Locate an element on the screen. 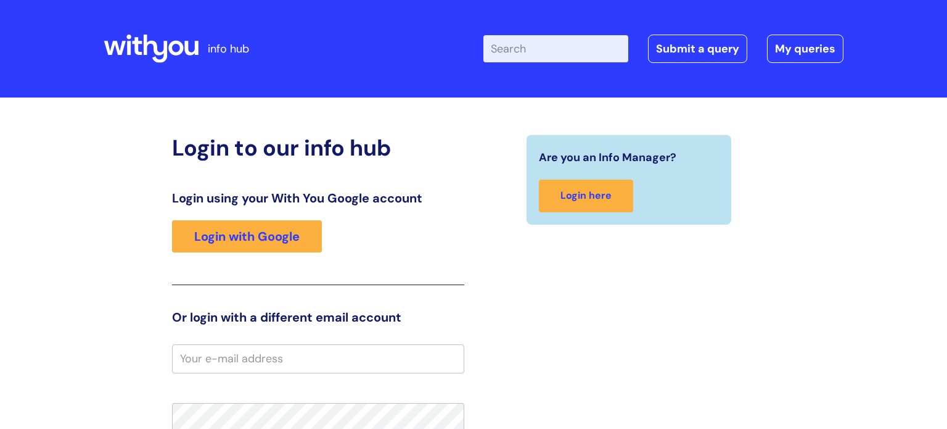  p: info hub is located at coordinates (228, 49).